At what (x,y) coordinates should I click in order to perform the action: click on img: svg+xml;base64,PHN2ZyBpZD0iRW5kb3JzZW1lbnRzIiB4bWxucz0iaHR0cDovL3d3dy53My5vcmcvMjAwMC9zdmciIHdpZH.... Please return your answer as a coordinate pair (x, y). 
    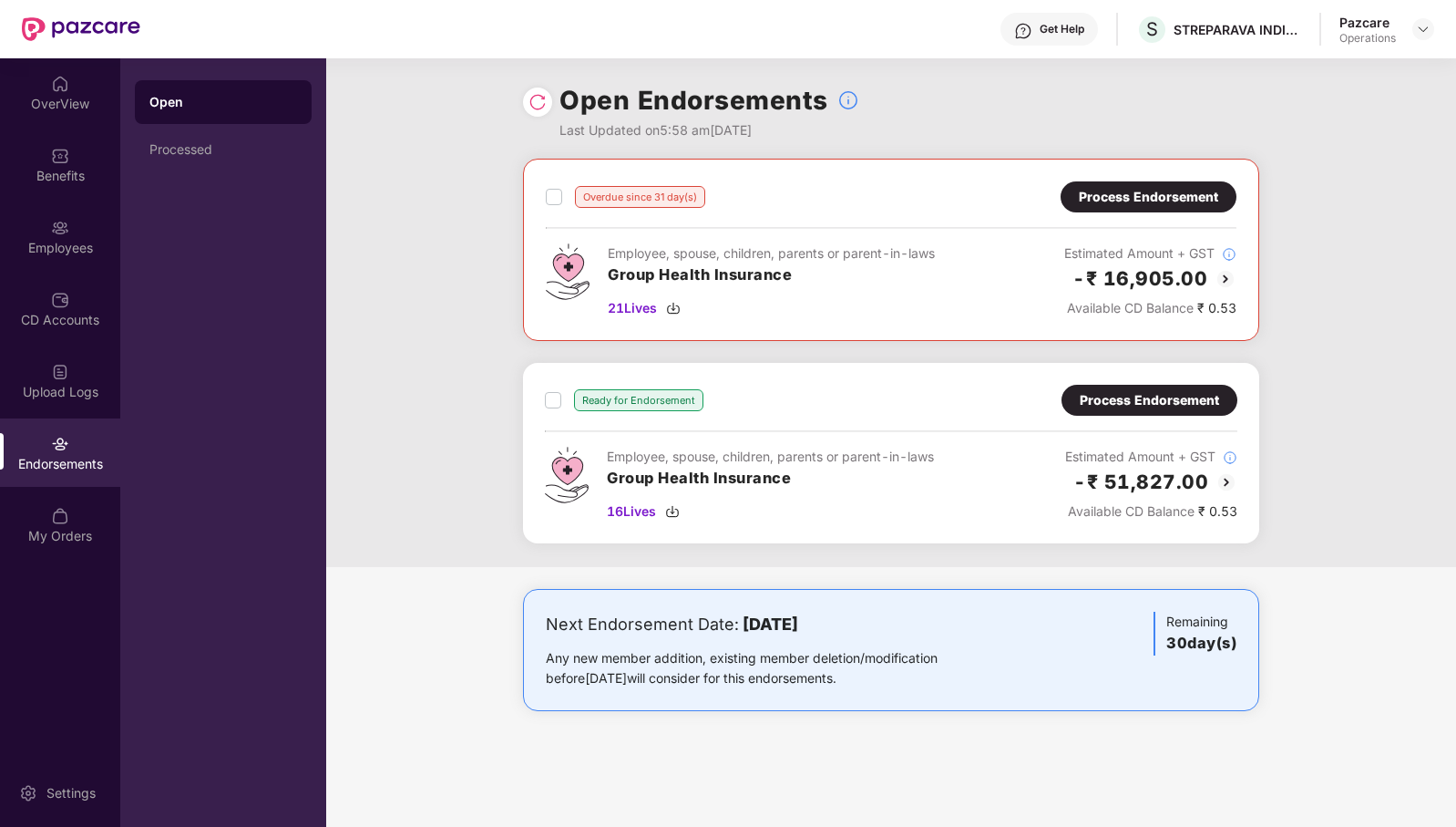
    Looking at the image, I should click on (61, 444).